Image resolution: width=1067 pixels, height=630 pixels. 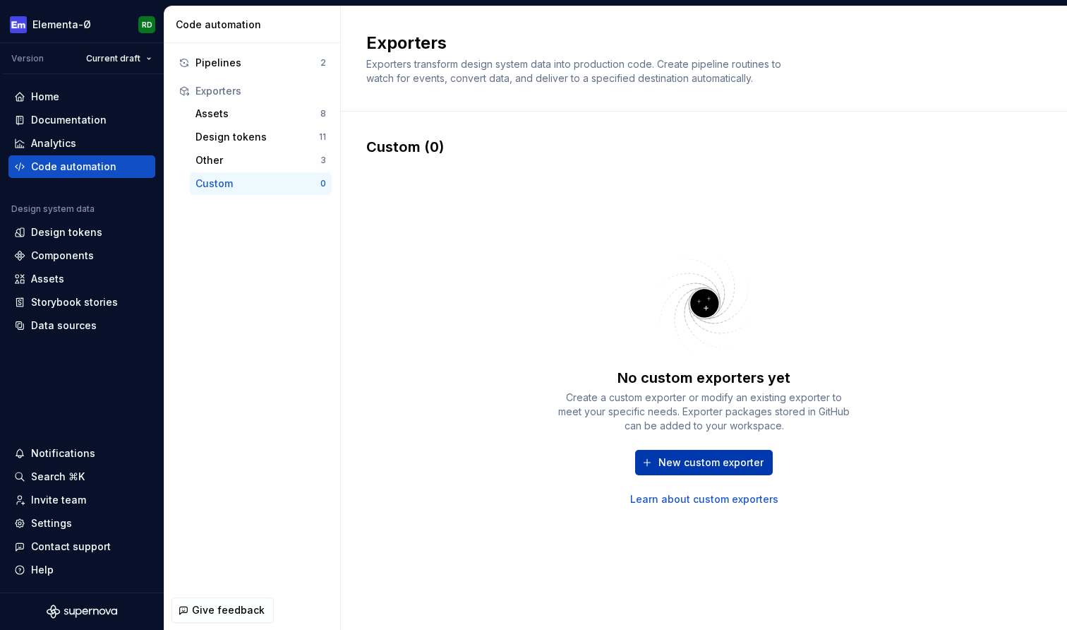 I want to click on div: Version, so click(x=28, y=59).